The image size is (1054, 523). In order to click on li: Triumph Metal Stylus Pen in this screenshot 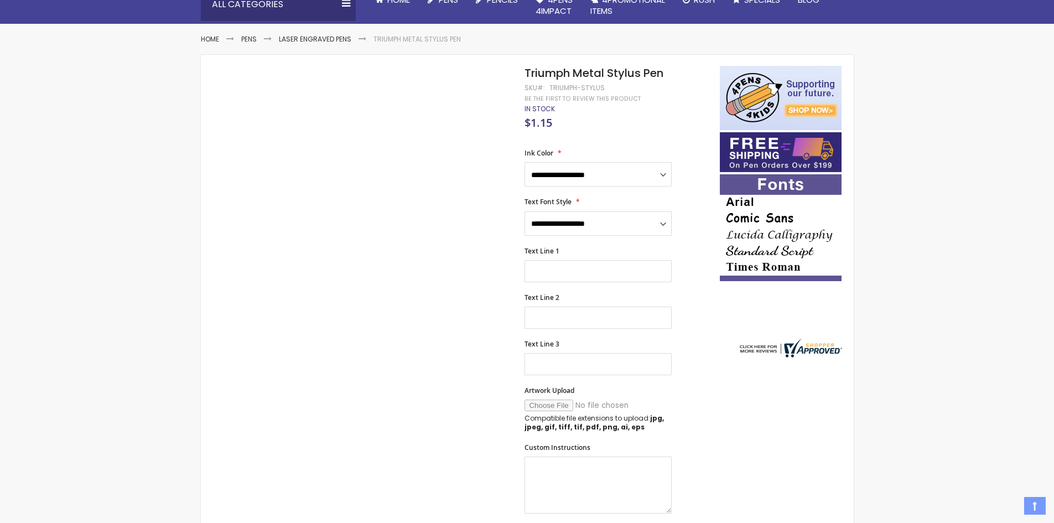, I will do `click(417, 39)`.